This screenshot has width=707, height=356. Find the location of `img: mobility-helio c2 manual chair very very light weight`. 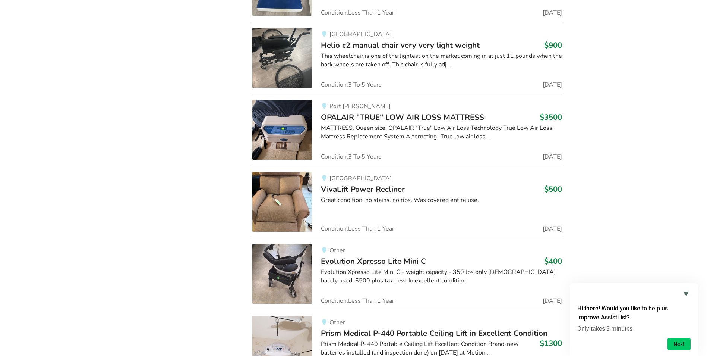

img: mobility-helio c2 manual chair very very light weight is located at coordinates (282, 58).